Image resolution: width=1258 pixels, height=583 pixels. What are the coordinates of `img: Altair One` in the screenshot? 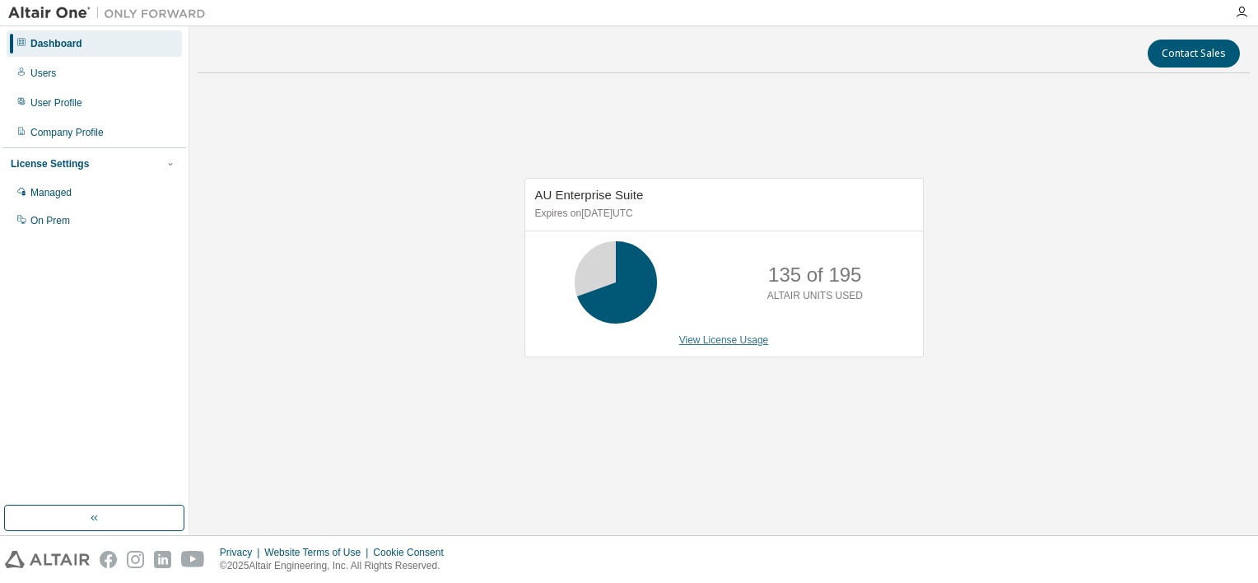 It's located at (111, 13).